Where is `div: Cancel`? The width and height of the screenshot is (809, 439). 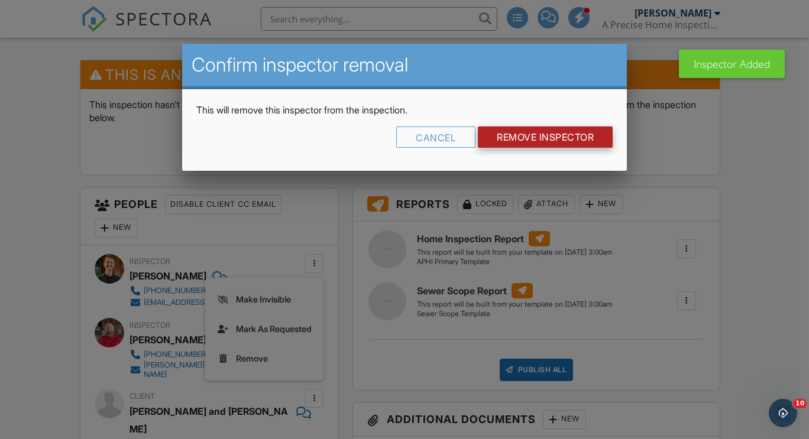
div: Cancel is located at coordinates (436, 137).